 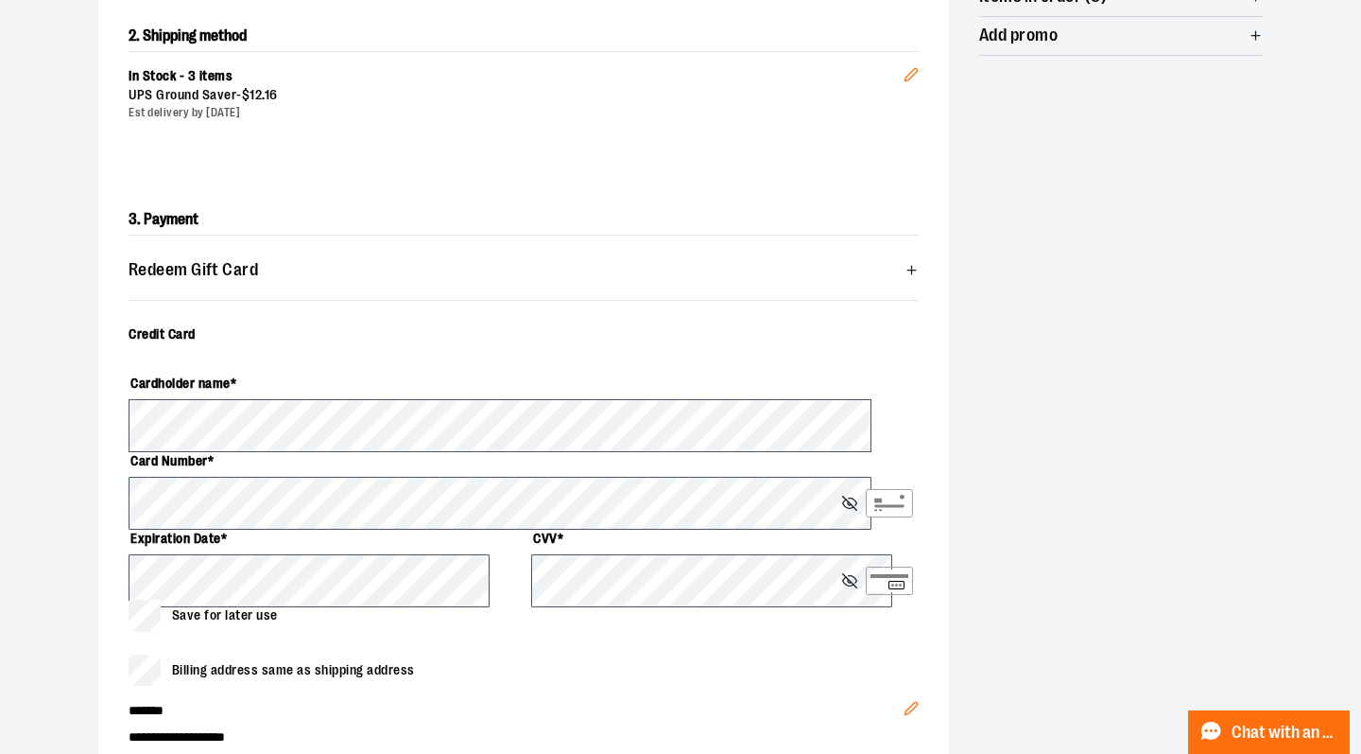 I want to click on span: Billing address same as shipping address, so click(x=293, y=669).